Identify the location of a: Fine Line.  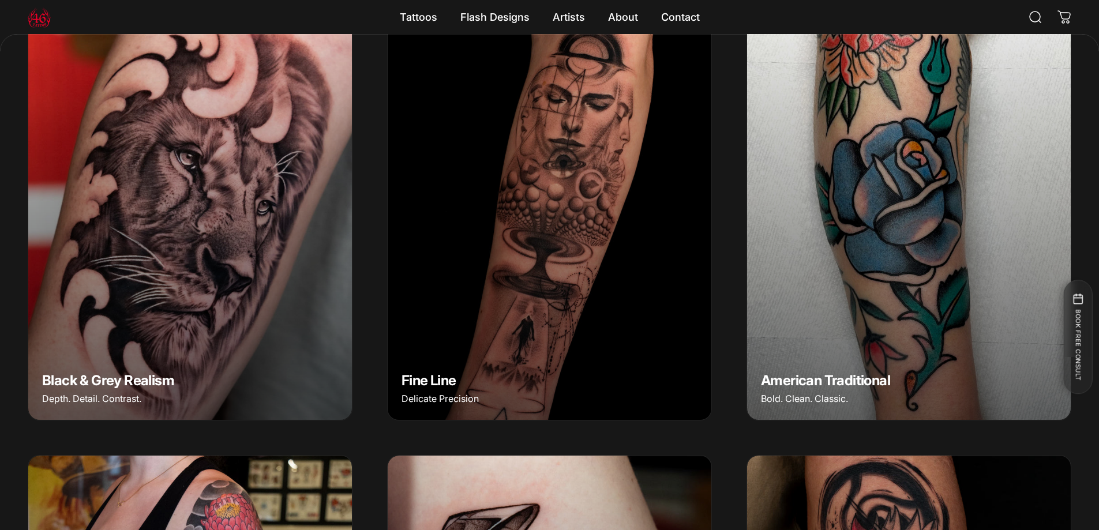
(549, 217).